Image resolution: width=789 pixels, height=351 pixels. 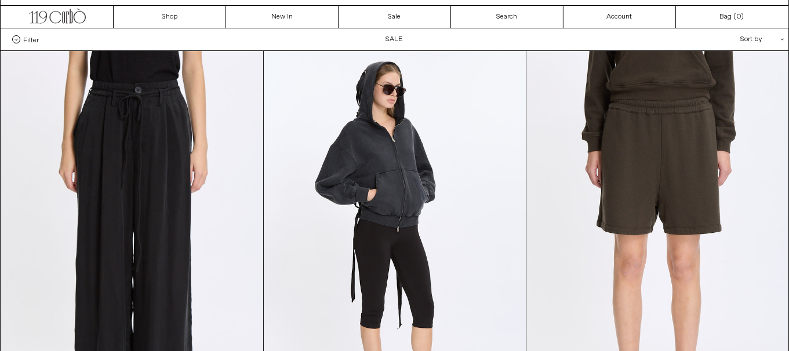 I want to click on span: Filter, so click(x=31, y=39).